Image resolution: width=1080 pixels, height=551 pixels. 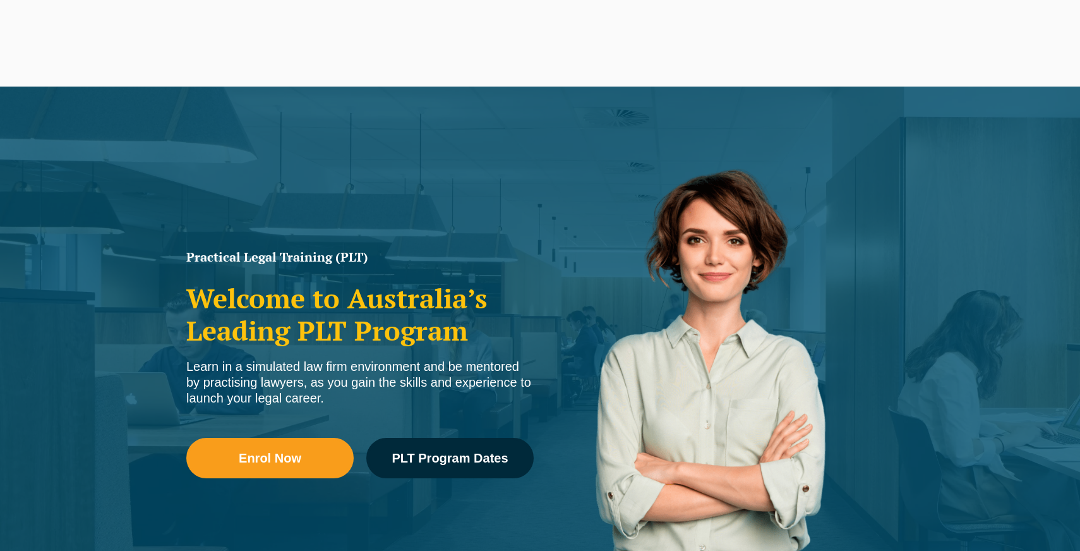 What do you see at coordinates (360, 382) in the screenshot?
I see `div: Learn in a simulated law firm environment and be mentored by practising lawyers, as you gain the ...` at bounding box center [360, 382].